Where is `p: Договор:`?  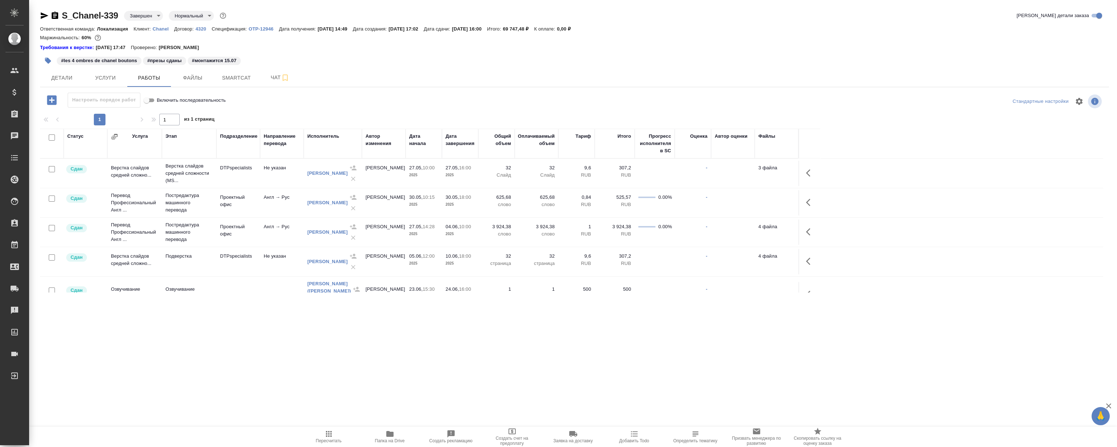
p: Договор: is located at coordinates (185, 29).